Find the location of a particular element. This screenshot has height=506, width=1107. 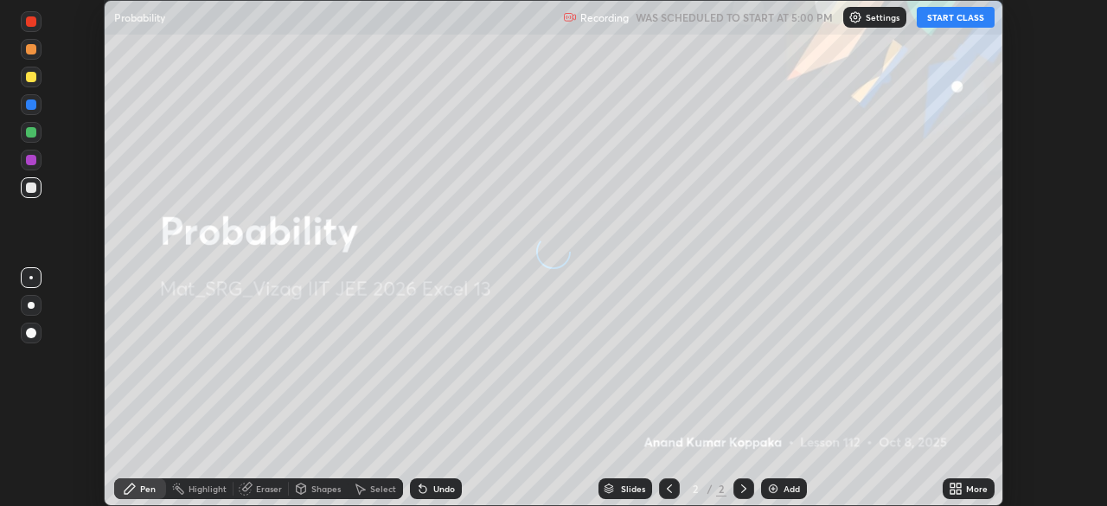

h5: WAS SCHEDULED TO START AT 5:00 PM is located at coordinates (734, 17).